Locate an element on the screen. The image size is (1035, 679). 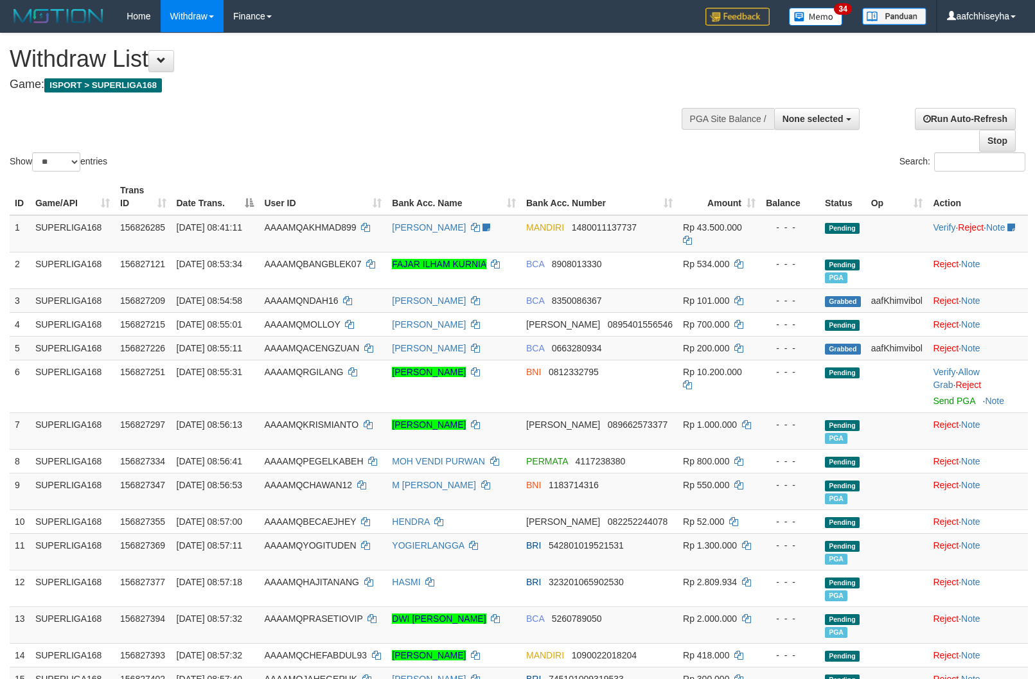
span: Rp 700.000 is located at coordinates (706, 325).